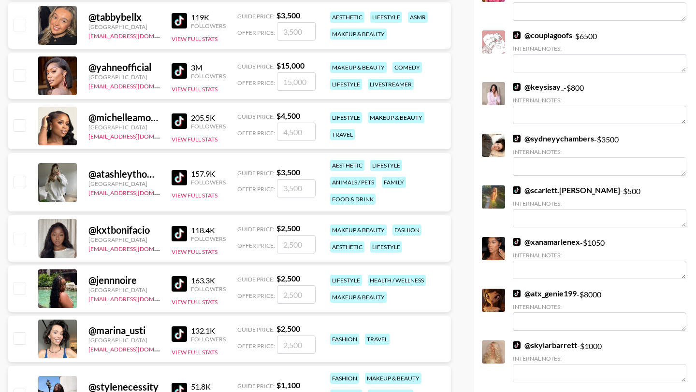 The height and width of the screenshot is (392, 696). I want to click on div: @ jennnoire, so click(124, 280).